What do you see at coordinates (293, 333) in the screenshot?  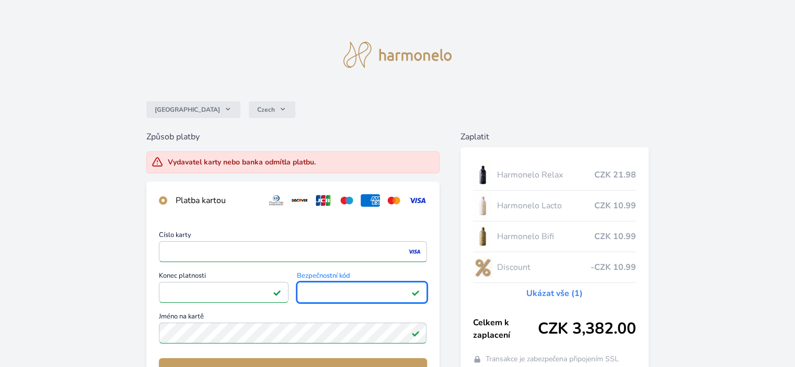 I see `input: Jméno na kartěPlatné pole` at bounding box center [293, 333].